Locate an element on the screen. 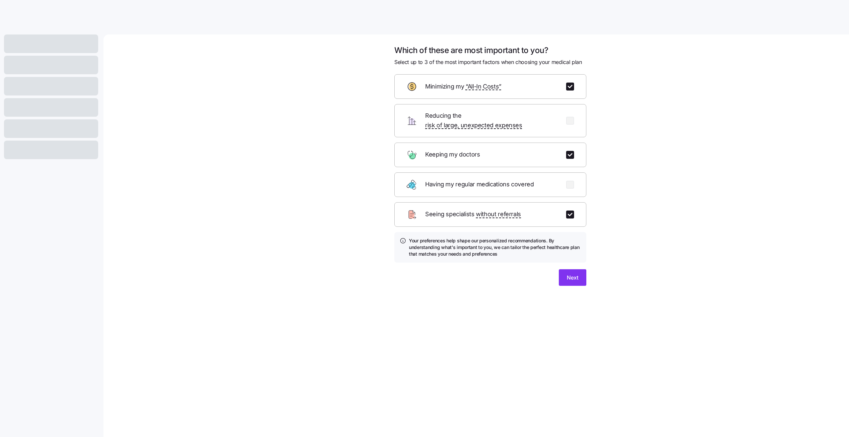 Image resolution: width=849 pixels, height=437 pixels. button: Next is located at coordinates (572, 278).